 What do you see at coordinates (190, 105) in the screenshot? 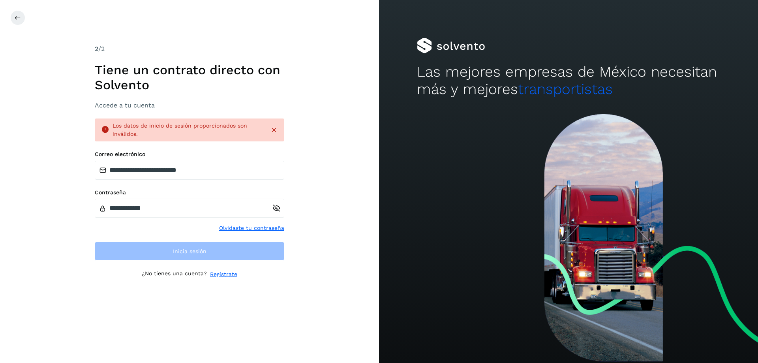
I see `h3: Accede a tu cuenta` at bounding box center [190, 105].